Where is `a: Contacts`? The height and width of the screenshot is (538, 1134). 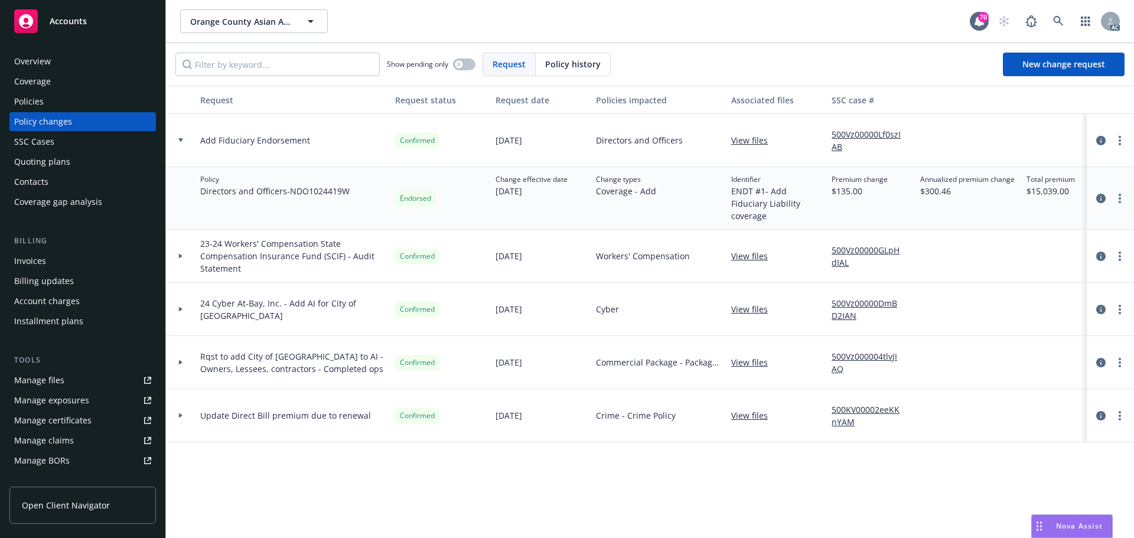 a: Contacts is located at coordinates (83, 182).